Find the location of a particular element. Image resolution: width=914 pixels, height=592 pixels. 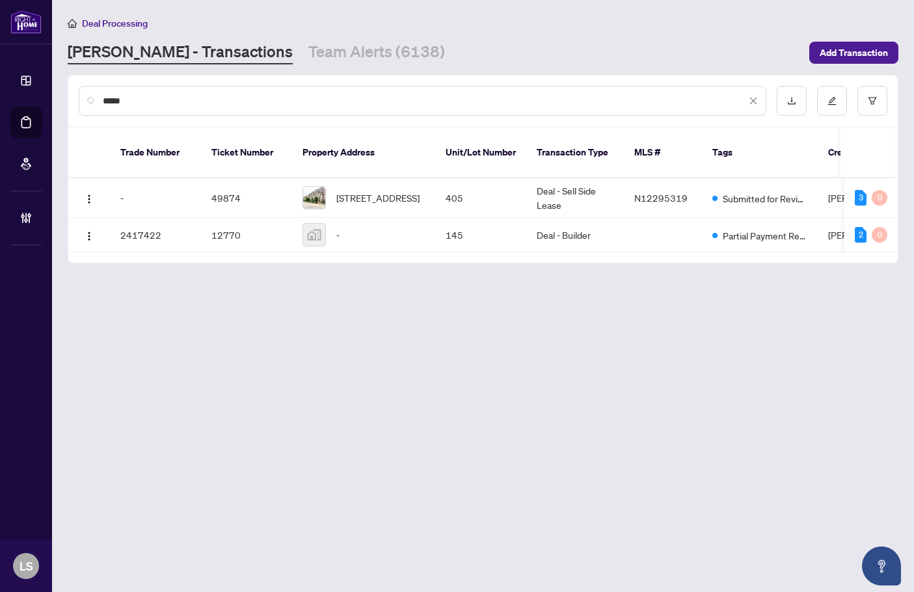

td: 12770 is located at coordinates (247, 235).